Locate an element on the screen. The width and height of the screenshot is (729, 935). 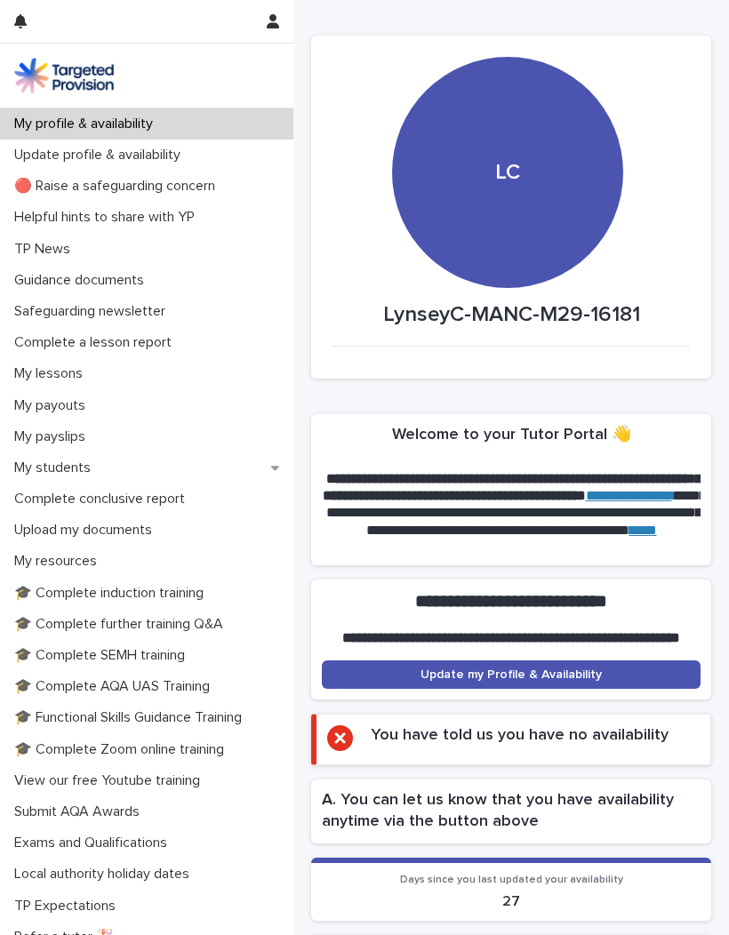
h2: A. You can let us know that you have availability anytime via the button above is located at coordinates (511, 812).